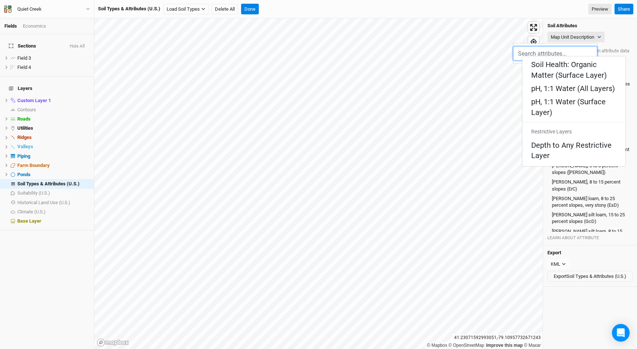  Describe the element at coordinates (53, 175) in the screenshot. I see `div: Ponds` at that location.